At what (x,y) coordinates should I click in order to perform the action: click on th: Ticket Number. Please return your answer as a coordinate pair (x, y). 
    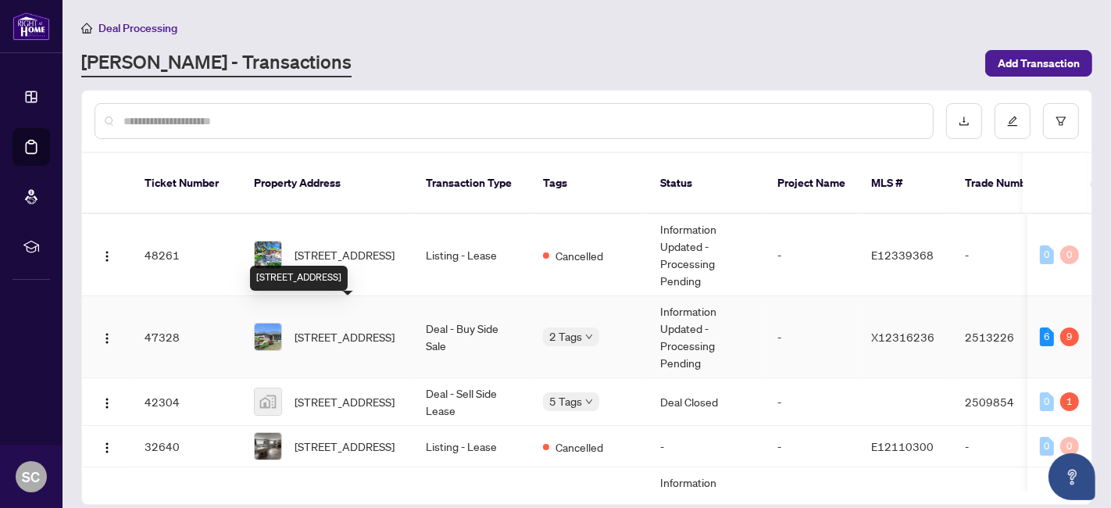
    Looking at the image, I should click on (187, 184).